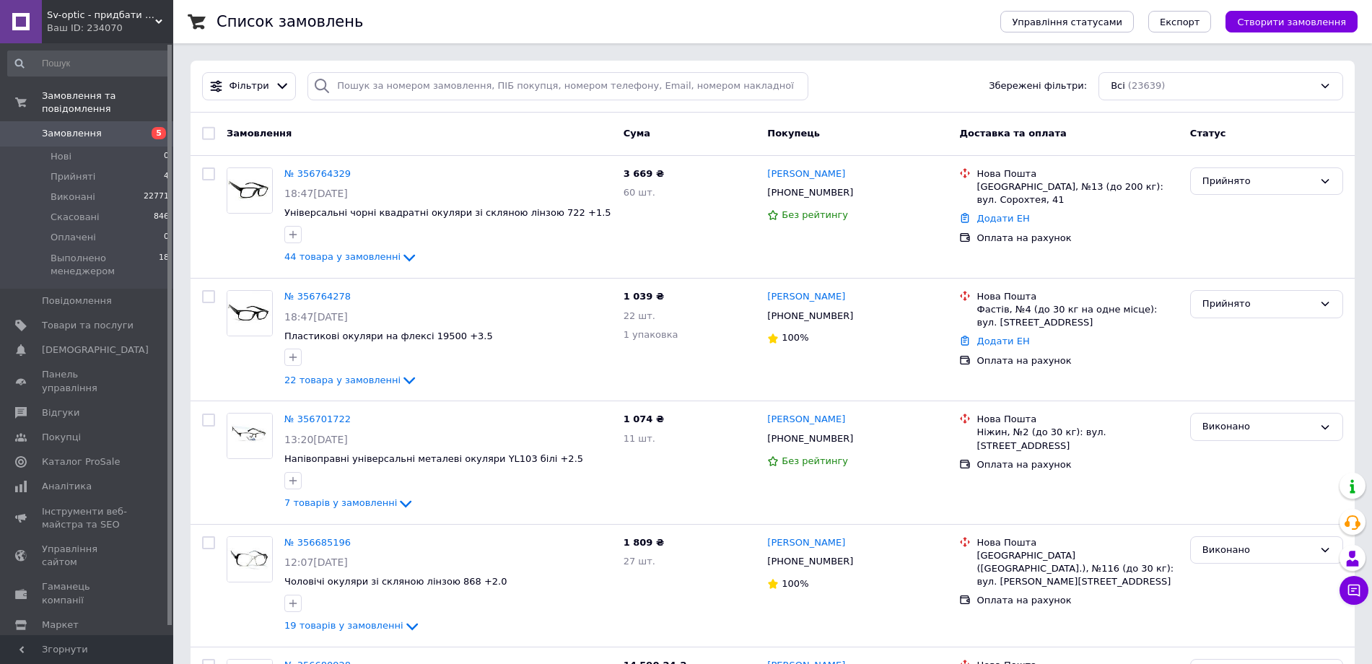 The height and width of the screenshot is (664, 1372). What do you see at coordinates (1180, 22) in the screenshot?
I see `span: Експорт` at bounding box center [1180, 22].